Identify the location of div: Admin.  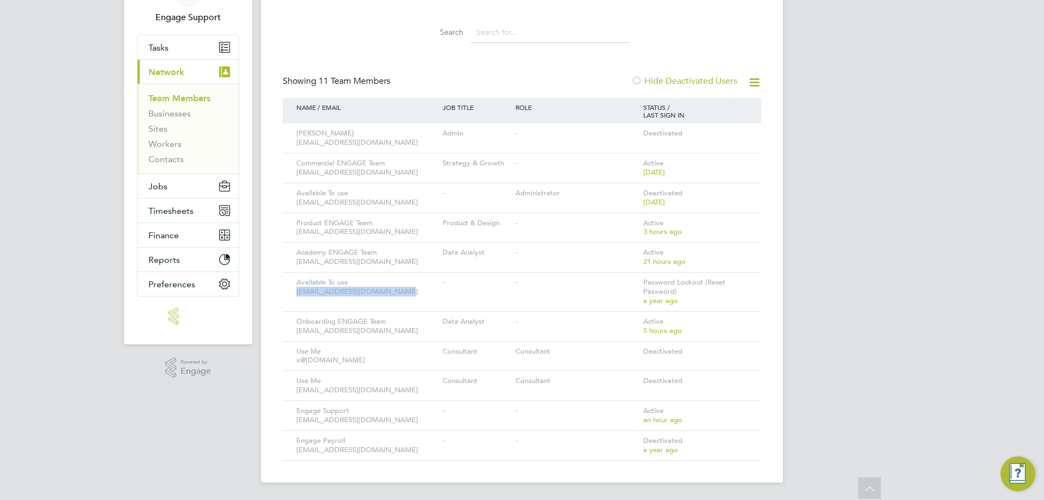
(477, 133).